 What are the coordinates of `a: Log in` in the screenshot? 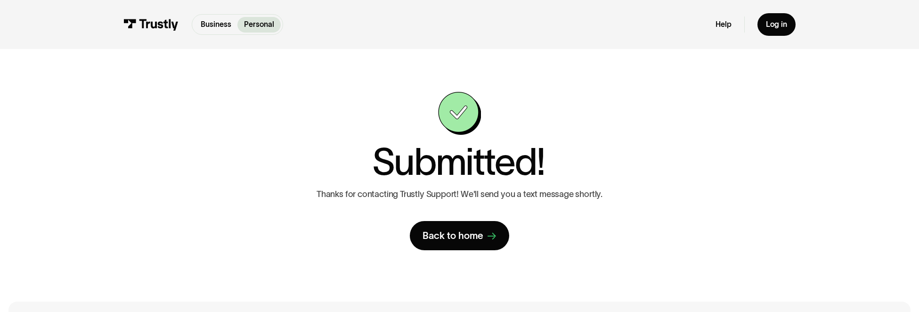 It's located at (777, 25).